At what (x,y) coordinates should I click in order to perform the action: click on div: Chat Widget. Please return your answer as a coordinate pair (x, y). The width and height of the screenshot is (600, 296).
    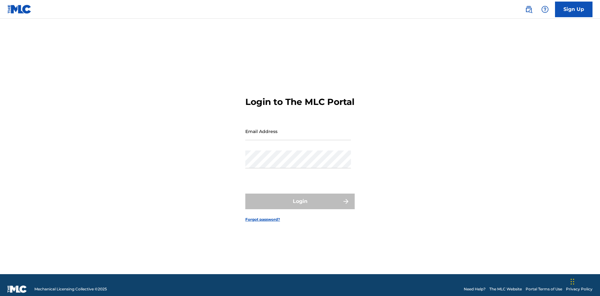
    Looking at the image, I should click on (584, 281).